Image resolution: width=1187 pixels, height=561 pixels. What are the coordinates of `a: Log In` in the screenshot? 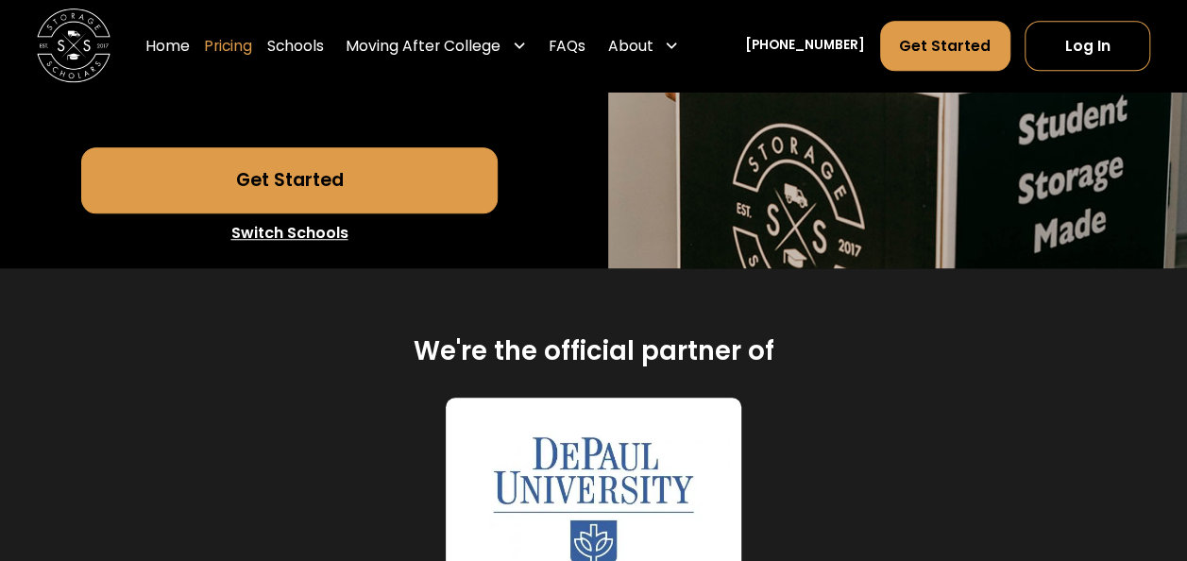 It's located at (1087, 45).